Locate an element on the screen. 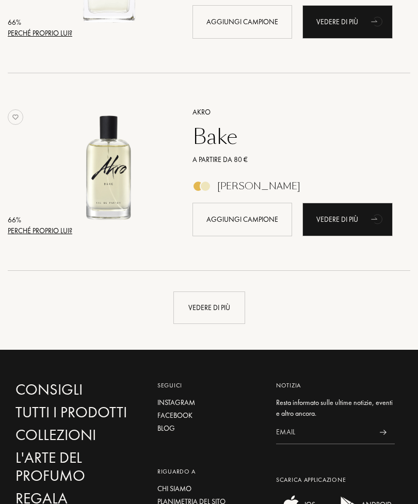 This screenshot has height=504, width=418. a: L'arte del profumo is located at coordinates (75, 467).